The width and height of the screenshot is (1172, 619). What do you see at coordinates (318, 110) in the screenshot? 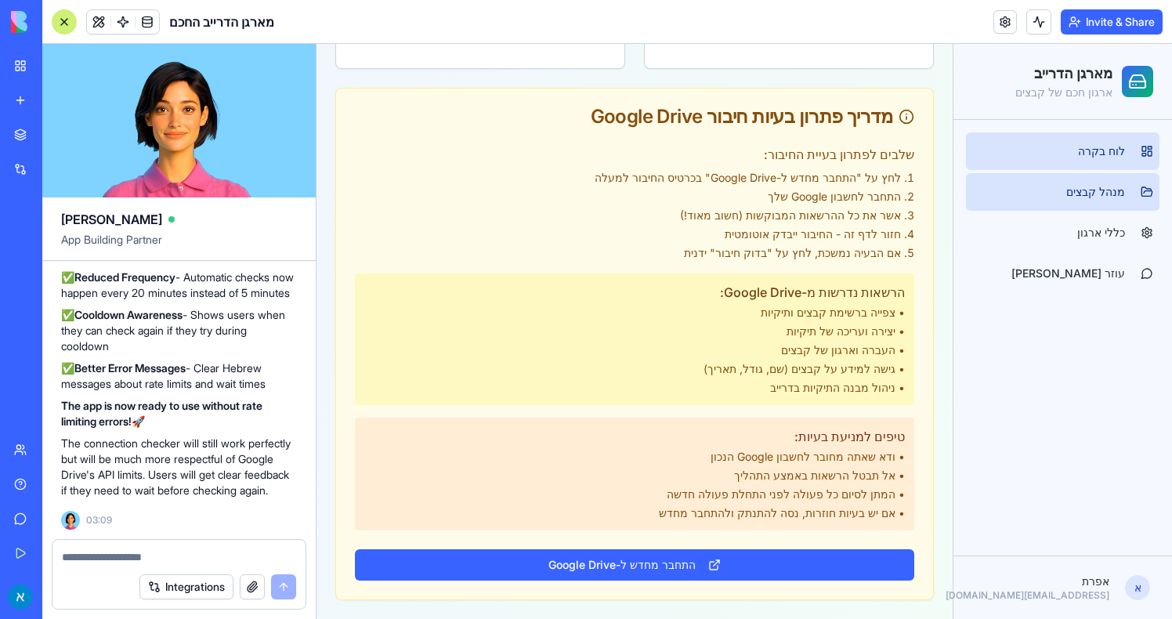
I see `h4: שלבים לפתרון בעיית החיבור:` at bounding box center [318, 110].